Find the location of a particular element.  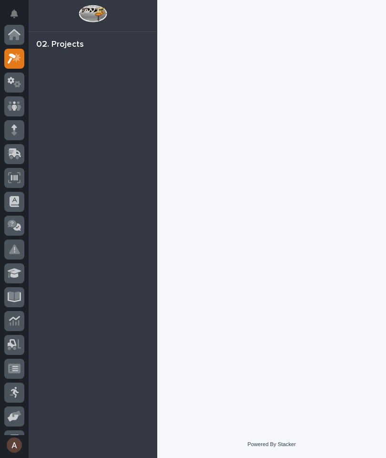

button: Notifications is located at coordinates (14, 14).